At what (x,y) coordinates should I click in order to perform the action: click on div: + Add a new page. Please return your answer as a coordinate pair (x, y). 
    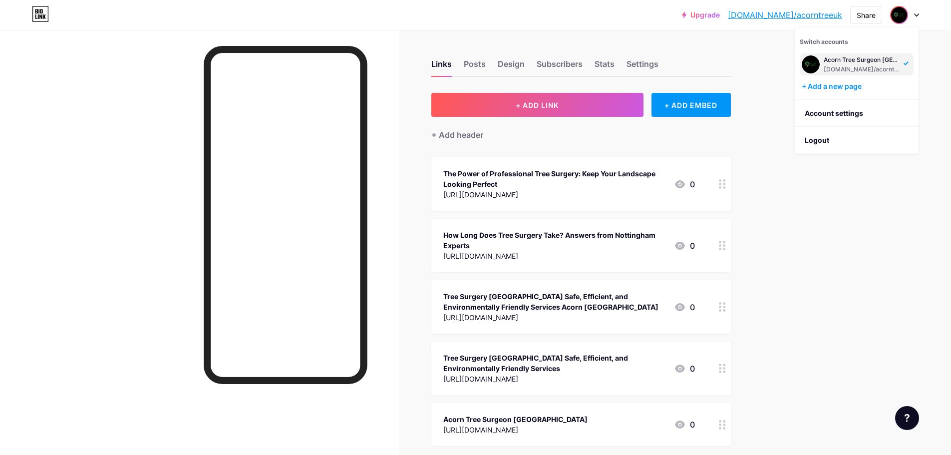
    Looking at the image, I should click on (858, 86).